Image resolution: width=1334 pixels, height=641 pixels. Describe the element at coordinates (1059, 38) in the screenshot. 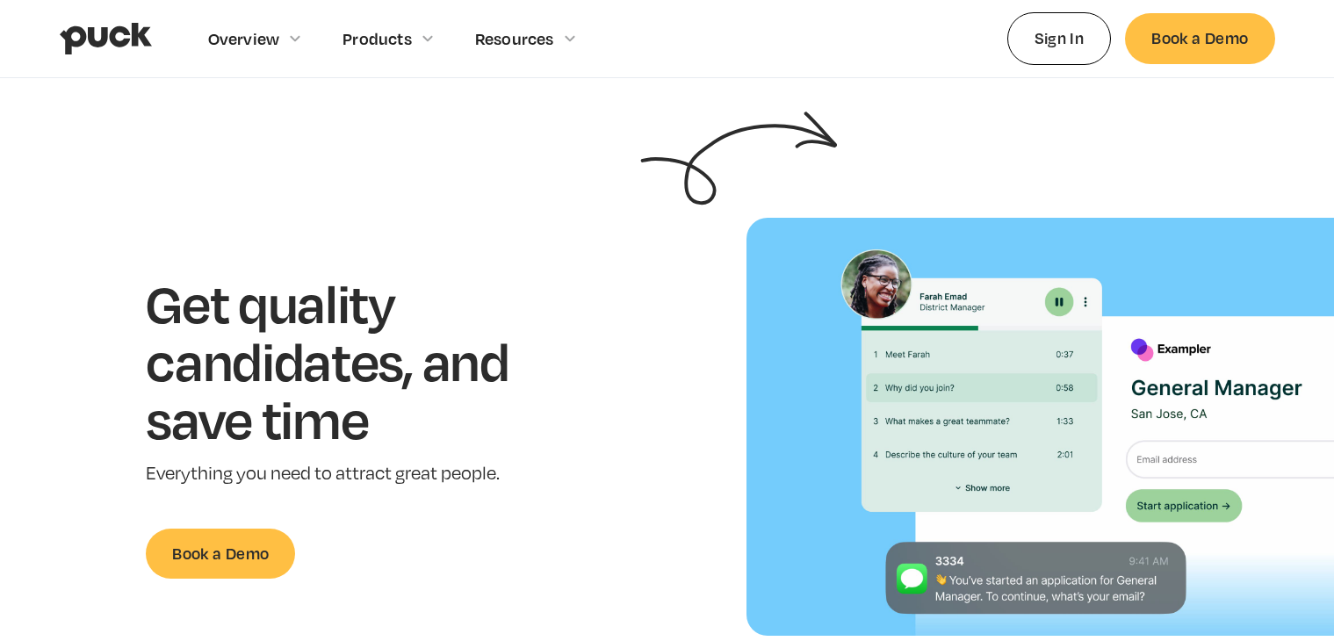

I see `a: Sign In` at that location.